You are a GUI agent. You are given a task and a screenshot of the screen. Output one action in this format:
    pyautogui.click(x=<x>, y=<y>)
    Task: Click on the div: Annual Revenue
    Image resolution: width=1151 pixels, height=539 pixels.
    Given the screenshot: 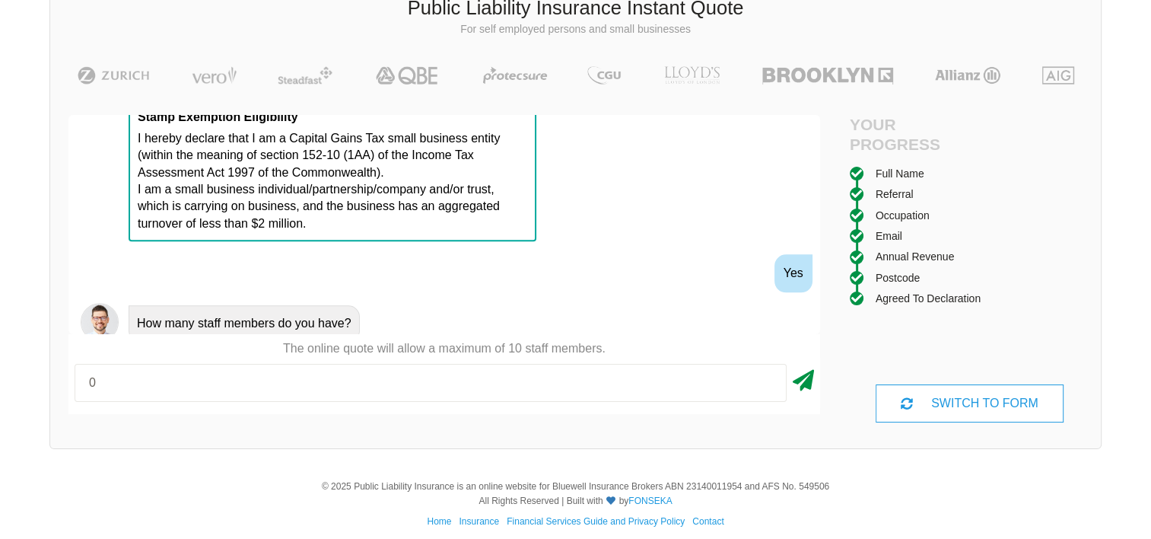 What is the action you would take?
    pyautogui.click(x=916, y=256)
    